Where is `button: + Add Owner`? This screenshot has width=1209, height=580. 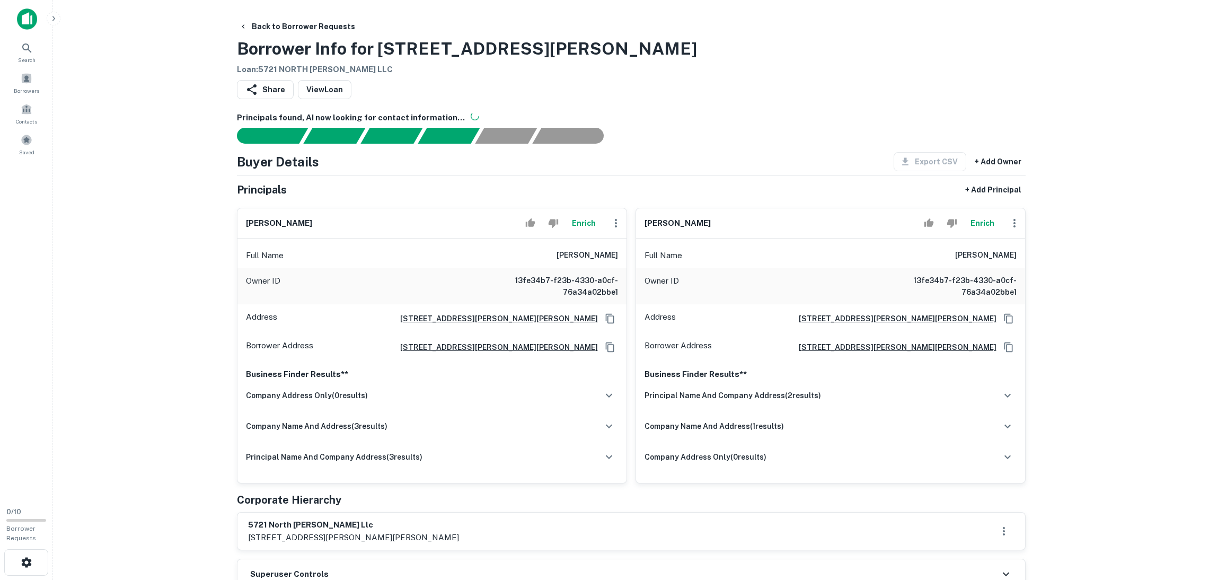 button: + Add Owner is located at coordinates (998, 162).